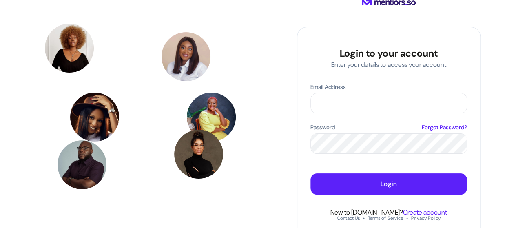 This screenshot has width=516, height=228. Describe the element at coordinates (389, 103) in the screenshot. I see `input: Email Address` at that location.